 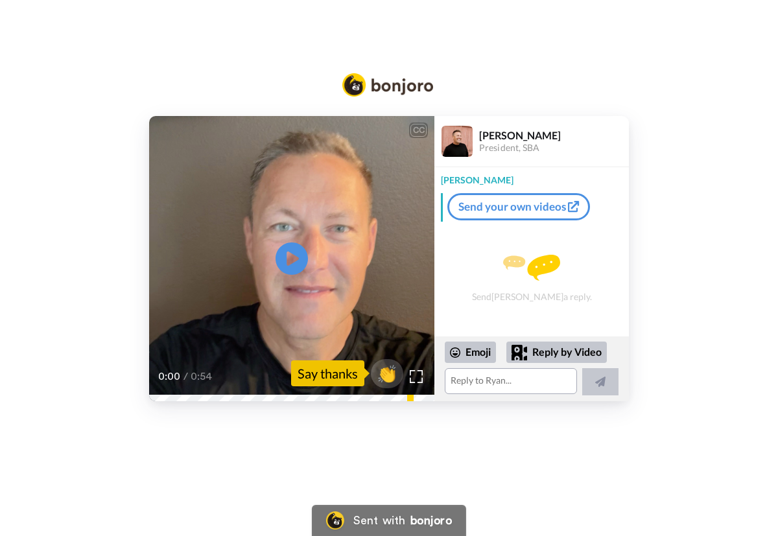 I want to click on div: President, SBA, so click(x=554, y=148).